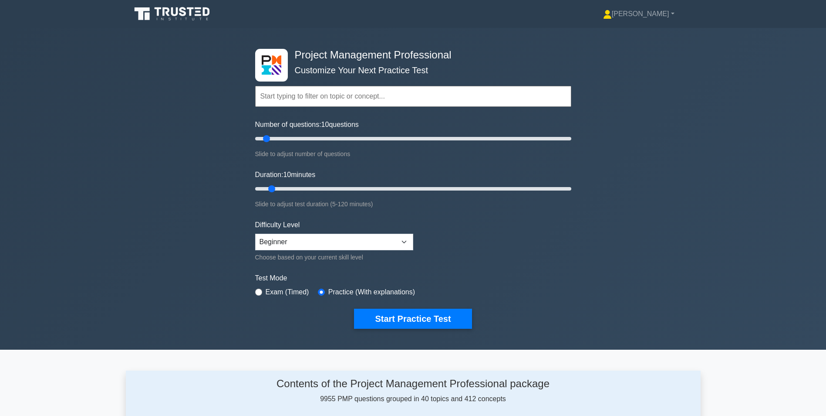  I want to click on div: Slide to adjust test duration (5-120 minutes), so click(413, 204).